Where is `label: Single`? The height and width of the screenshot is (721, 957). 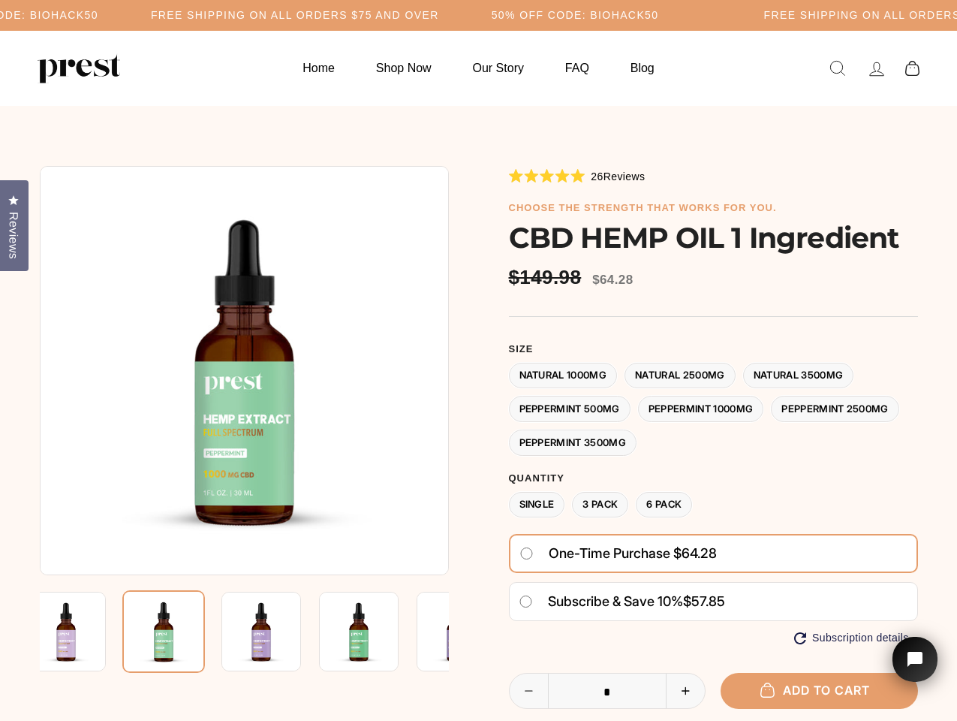
label: Single is located at coordinates (537, 505).